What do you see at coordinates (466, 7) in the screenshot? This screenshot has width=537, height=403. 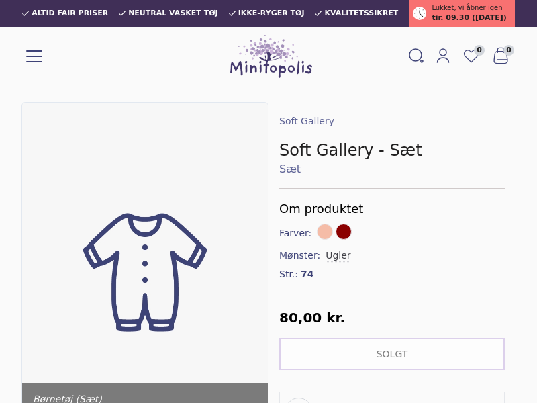 I see `span: Lukket, vi åbner igen` at bounding box center [466, 7].